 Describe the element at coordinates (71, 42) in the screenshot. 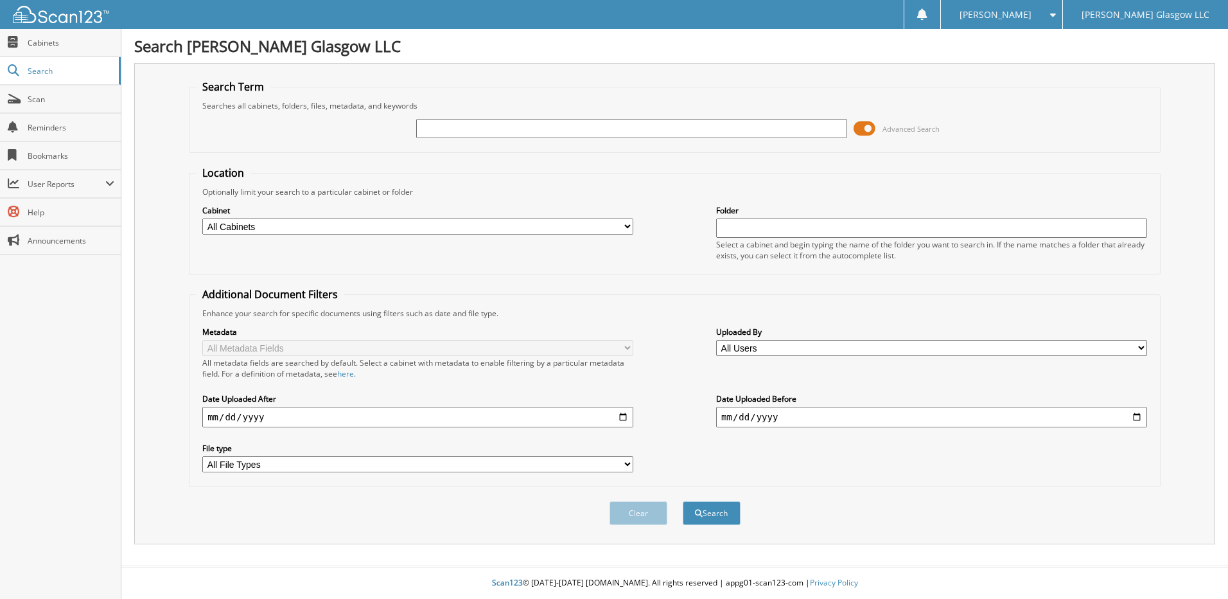

I see `span: Cabinets` at that location.